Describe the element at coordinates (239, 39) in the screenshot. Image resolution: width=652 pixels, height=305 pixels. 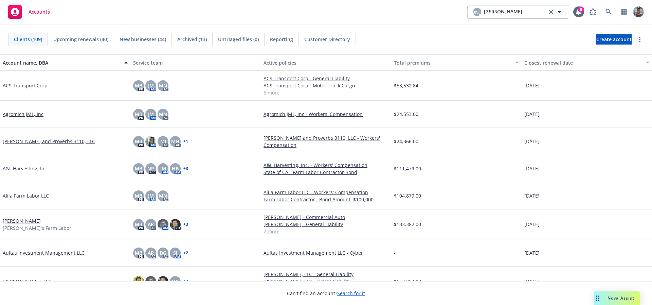
I see `span: Untriaged files (0)` at that location.